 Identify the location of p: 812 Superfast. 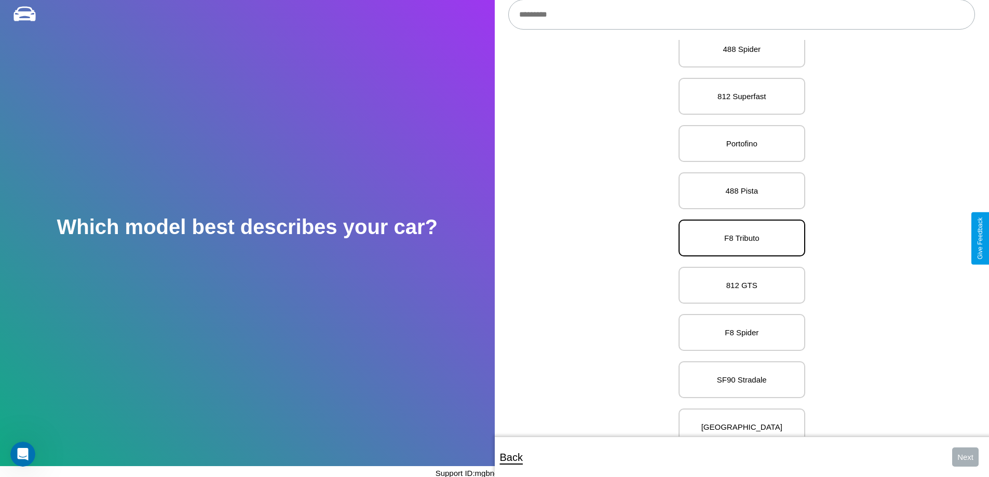
(742, 96).